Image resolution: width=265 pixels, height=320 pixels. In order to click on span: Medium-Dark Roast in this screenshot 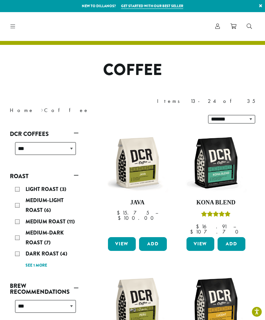, I will do `click(45, 237)`.